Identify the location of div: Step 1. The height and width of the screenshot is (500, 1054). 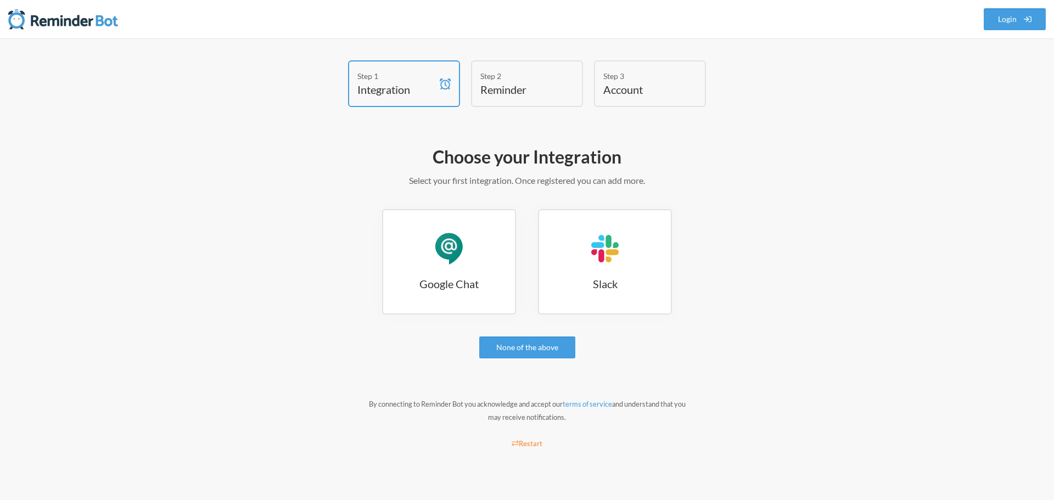
(396, 76).